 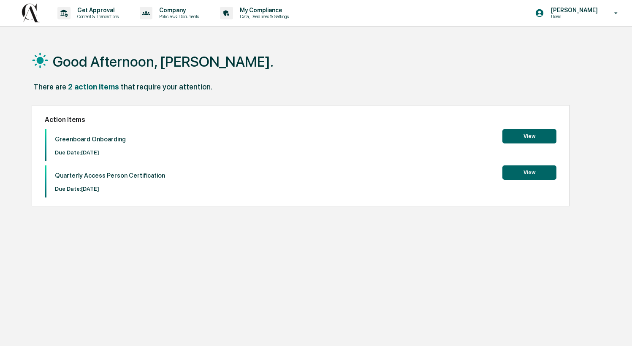 What do you see at coordinates (573, 16) in the screenshot?
I see `p: Users` at bounding box center [573, 16].